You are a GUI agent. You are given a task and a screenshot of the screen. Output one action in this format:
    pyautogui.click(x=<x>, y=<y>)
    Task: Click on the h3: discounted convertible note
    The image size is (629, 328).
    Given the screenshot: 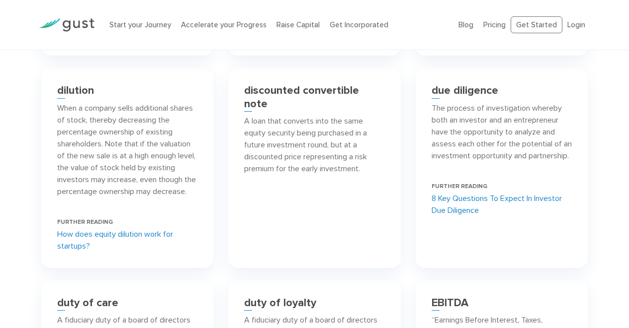 What is the action you would take?
    pyautogui.click(x=314, y=97)
    